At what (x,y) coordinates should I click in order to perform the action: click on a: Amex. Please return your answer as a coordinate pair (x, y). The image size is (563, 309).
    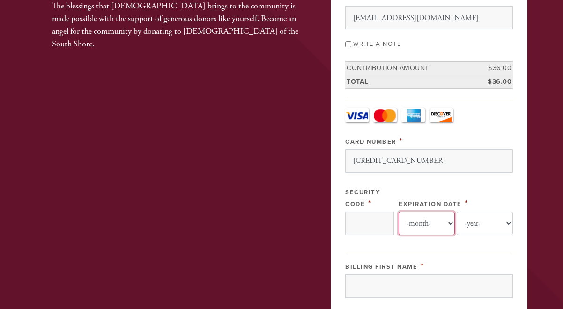
    Looking at the image, I should click on (413, 115).